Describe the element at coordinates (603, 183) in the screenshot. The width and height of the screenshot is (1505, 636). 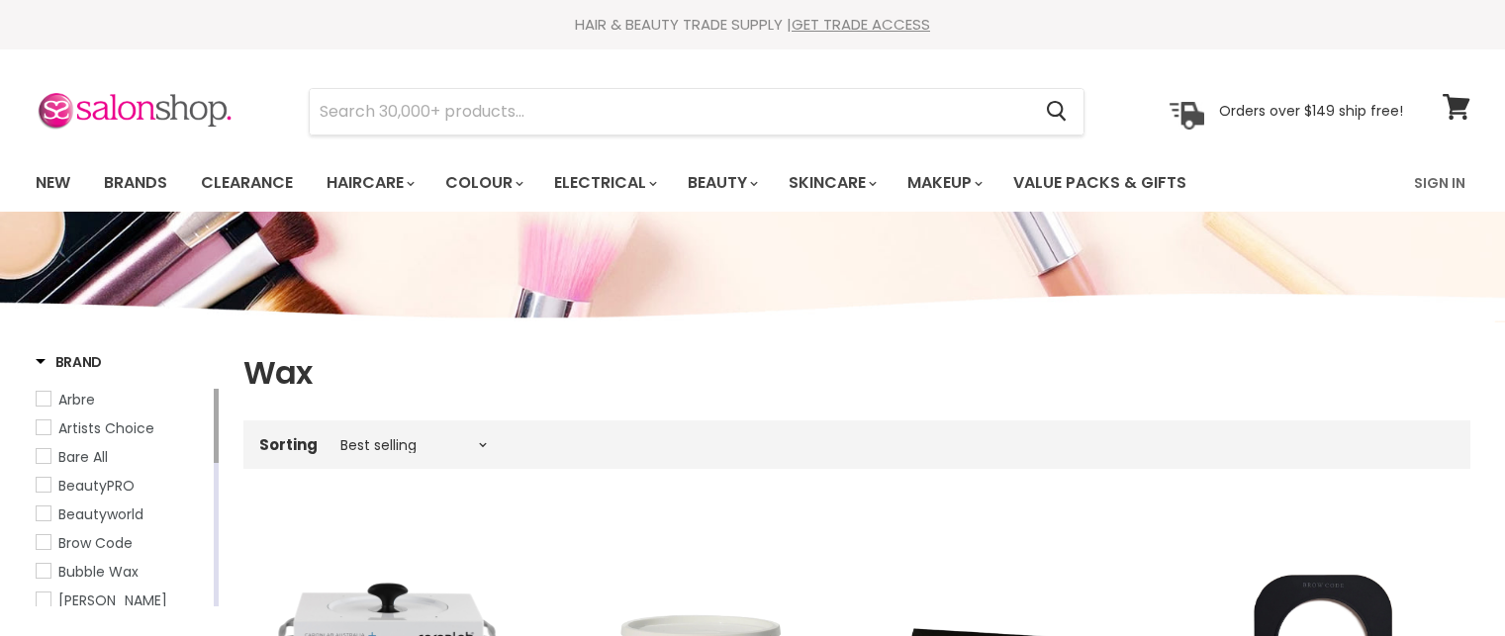
I see `a: Electrical` at that location.